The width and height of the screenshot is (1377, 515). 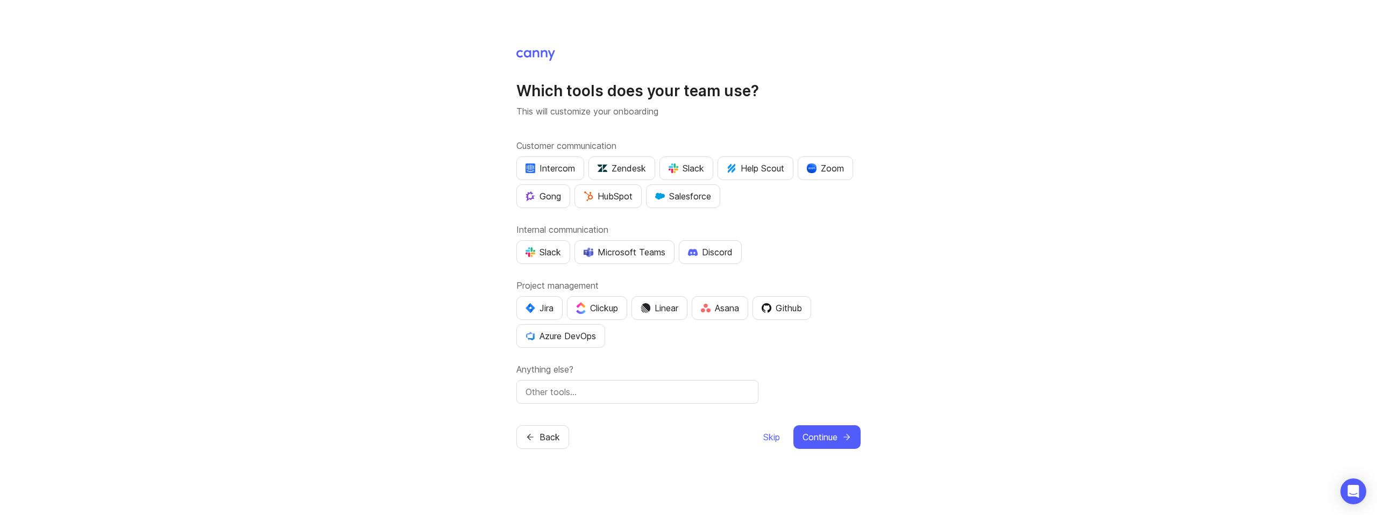 I want to click on p: This will customize your onboarding, so click(x=689, y=111).